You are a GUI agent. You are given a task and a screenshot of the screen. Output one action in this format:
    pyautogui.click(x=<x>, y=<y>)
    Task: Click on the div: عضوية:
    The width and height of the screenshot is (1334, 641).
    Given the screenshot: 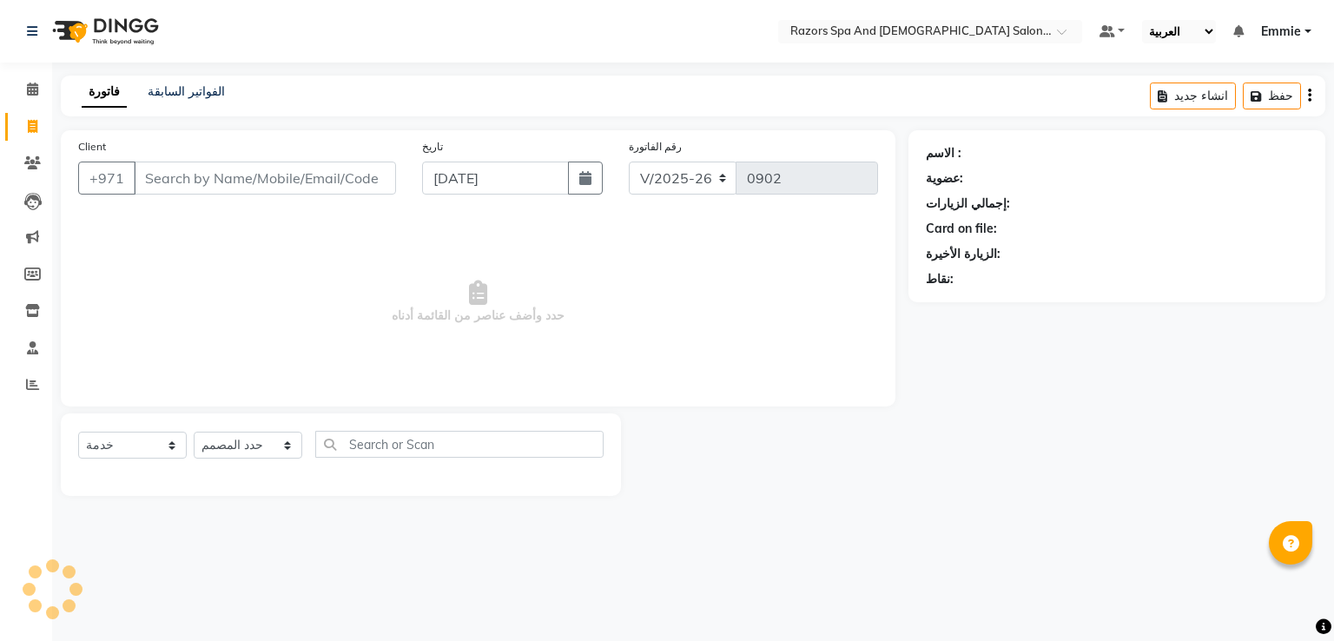 What is the action you would take?
    pyautogui.click(x=944, y=178)
    